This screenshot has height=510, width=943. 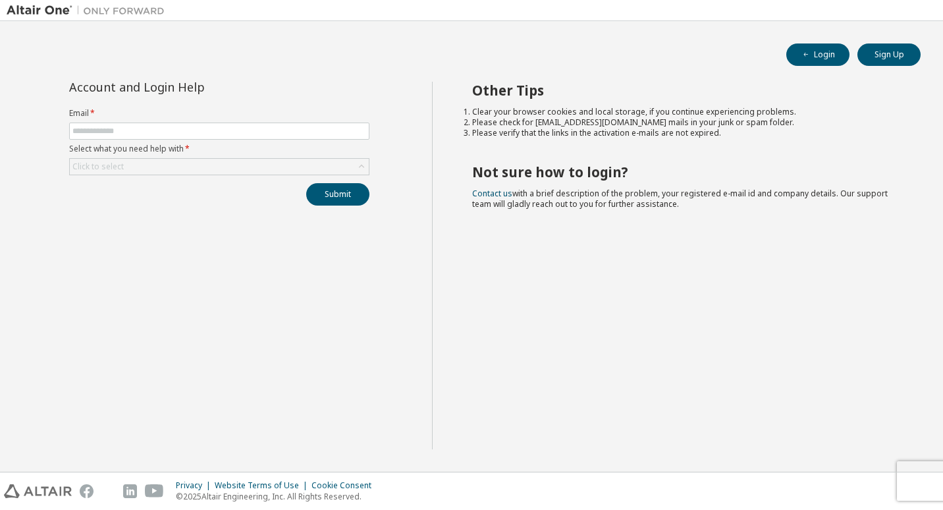 I want to click on img: facebook.svg, so click(x=86, y=491).